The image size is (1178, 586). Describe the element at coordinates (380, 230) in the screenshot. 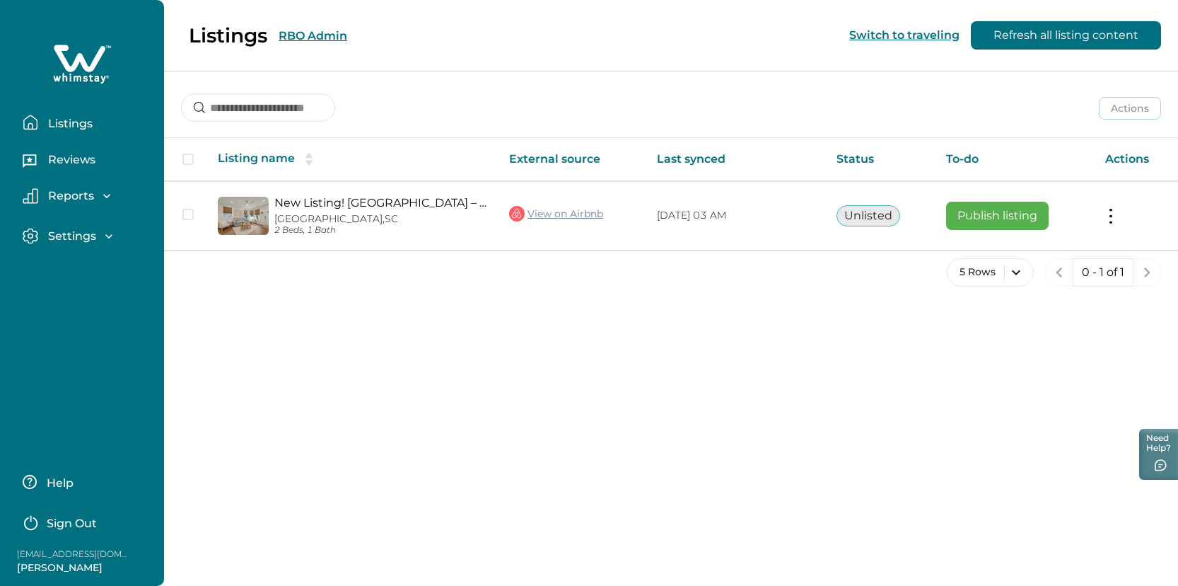

I see `p: 2 Beds, 1 Bath` at that location.